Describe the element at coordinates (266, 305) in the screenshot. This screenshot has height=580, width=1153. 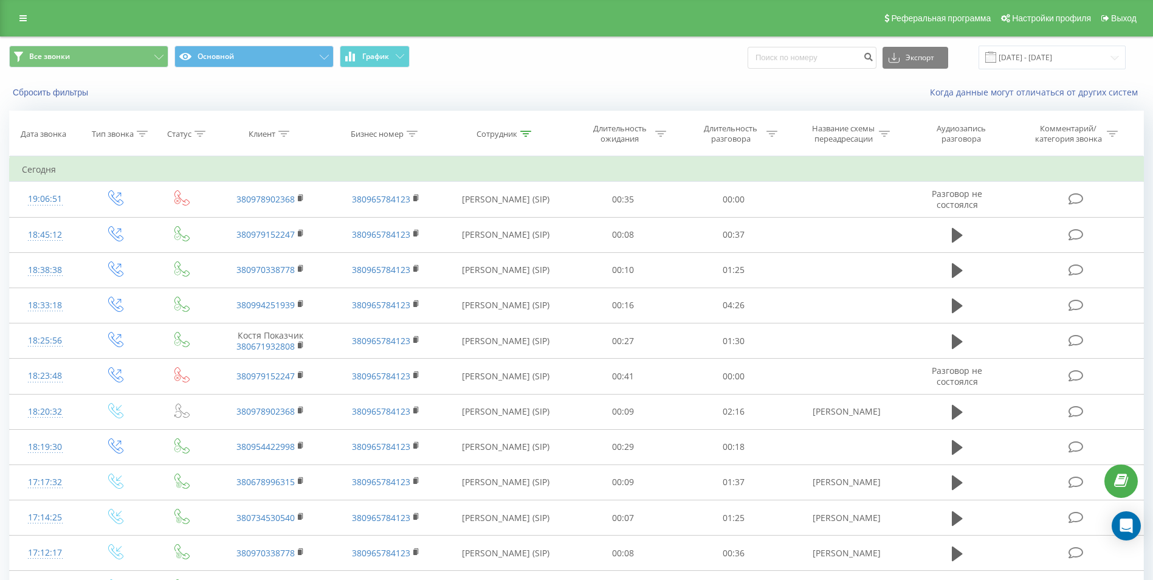
I see `a: 380994251939` at that location.